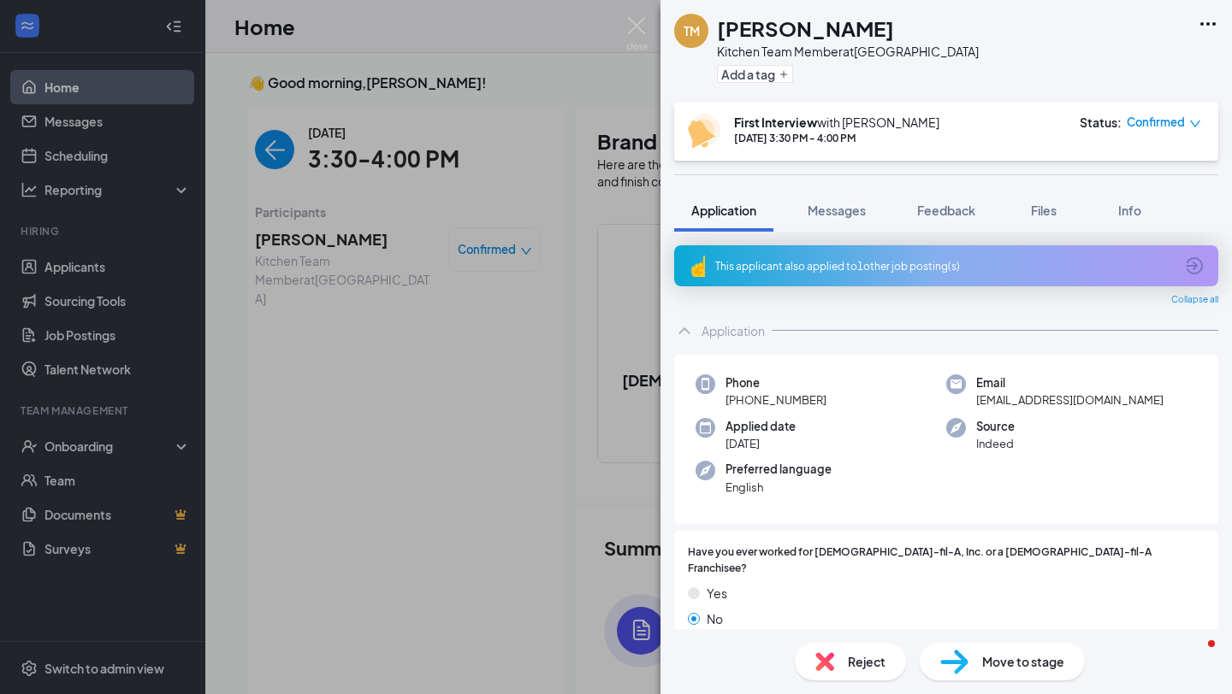 This screenshot has width=1232, height=694. I want to click on span: English, so click(778, 487).